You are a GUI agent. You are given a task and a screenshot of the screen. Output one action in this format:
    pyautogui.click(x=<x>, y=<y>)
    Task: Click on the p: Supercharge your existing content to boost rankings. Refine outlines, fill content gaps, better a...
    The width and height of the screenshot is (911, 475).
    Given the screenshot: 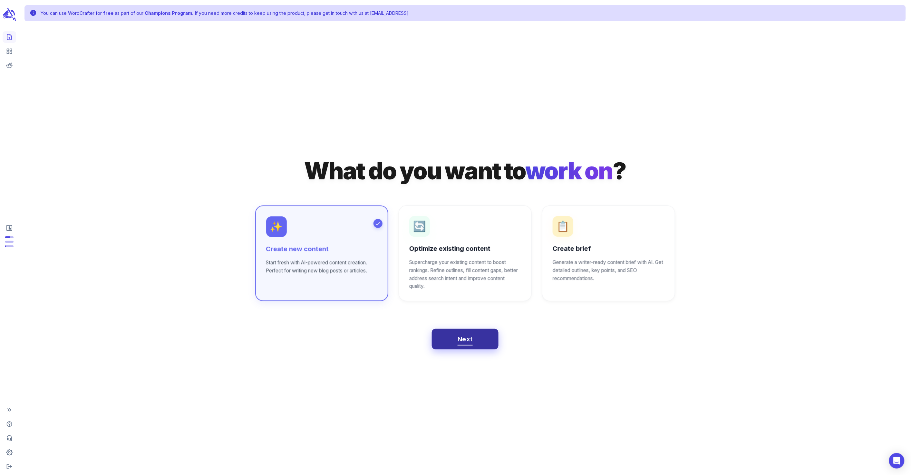 What is the action you would take?
    pyautogui.click(x=465, y=275)
    